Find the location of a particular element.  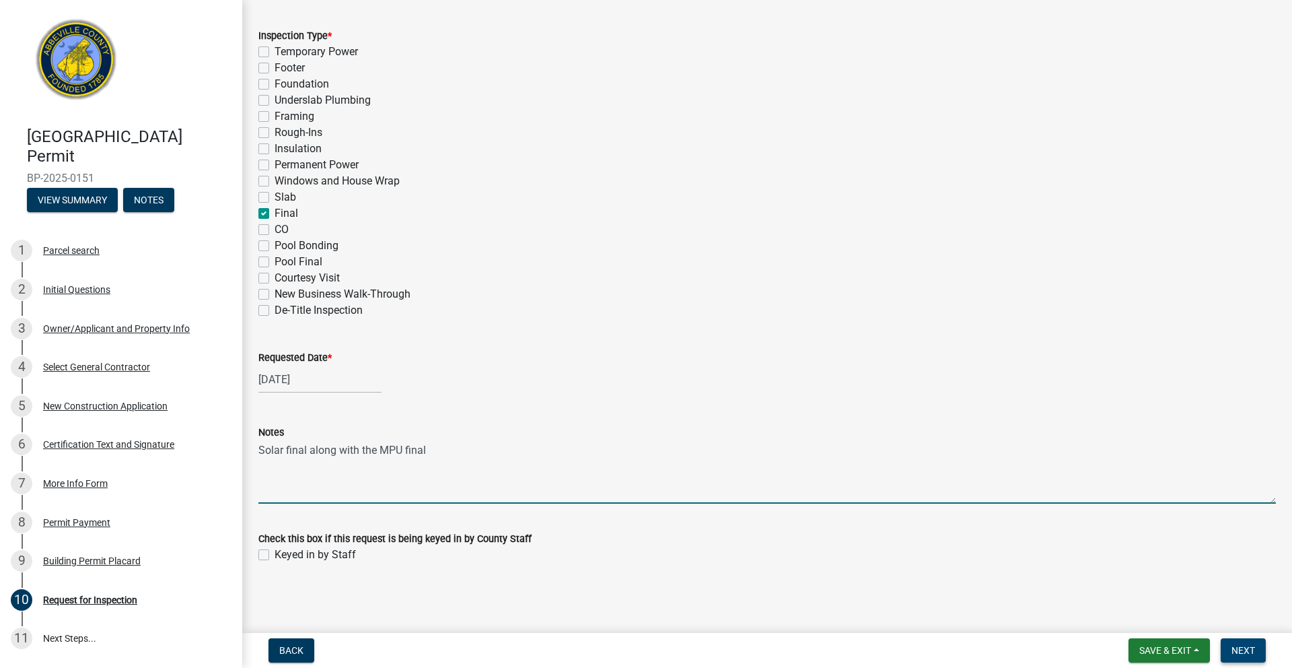

div: Building Permit Placard is located at coordinates (92, 561).